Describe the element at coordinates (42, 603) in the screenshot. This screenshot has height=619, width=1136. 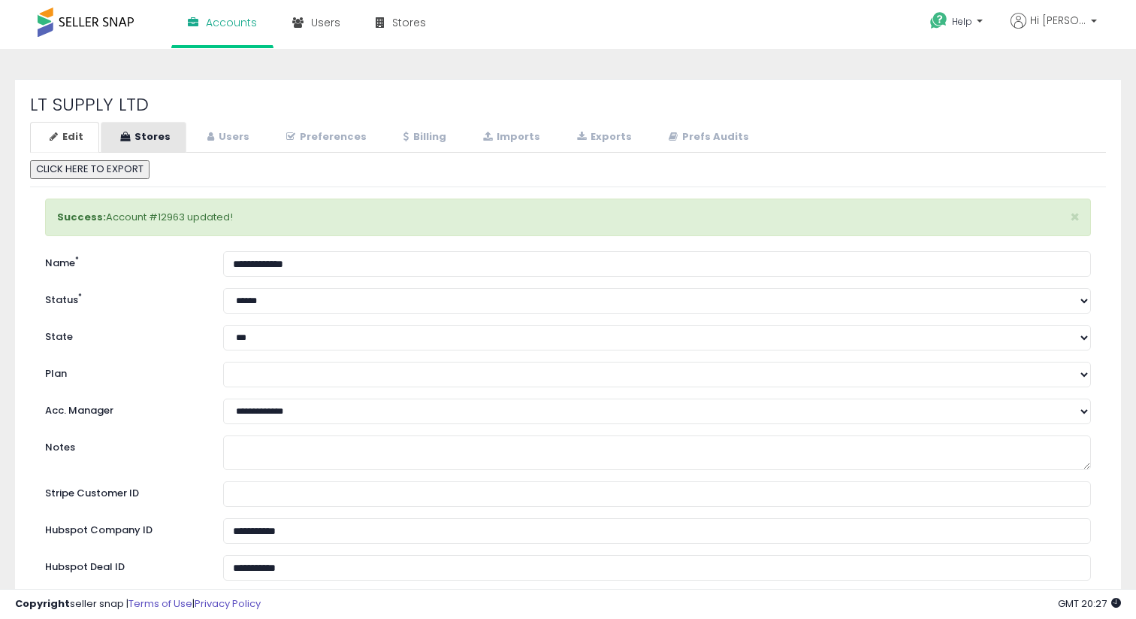
I see `strong: Copyright` at that location.